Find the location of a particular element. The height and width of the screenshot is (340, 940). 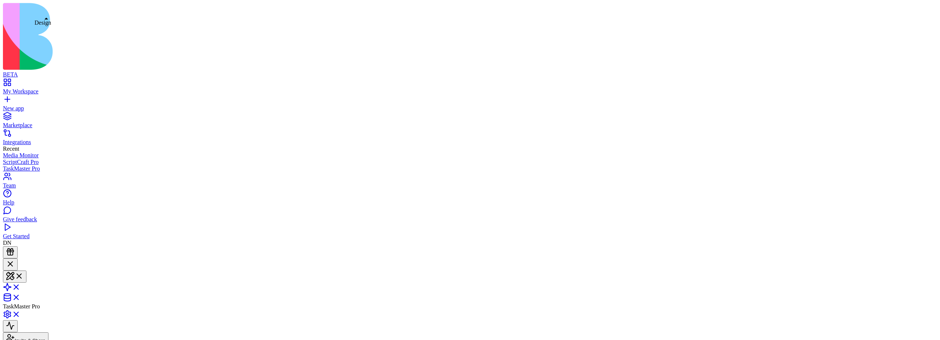

a: Team is located at coordinates (470, 182).